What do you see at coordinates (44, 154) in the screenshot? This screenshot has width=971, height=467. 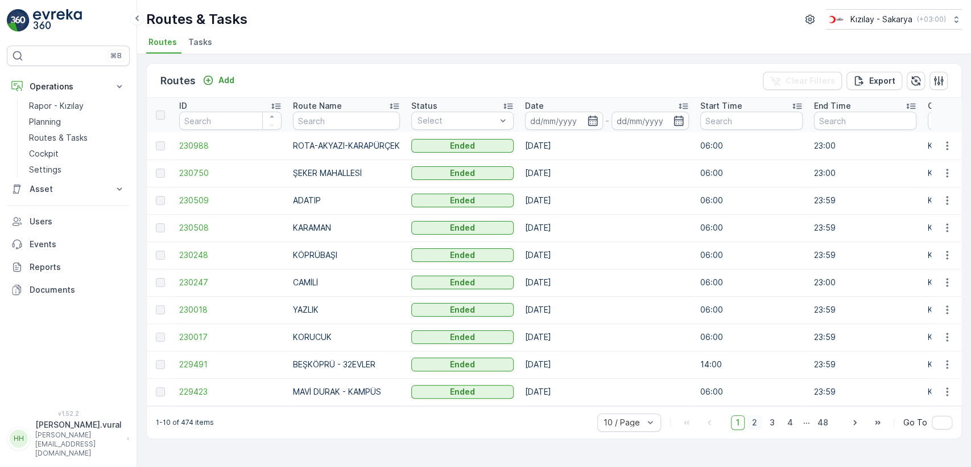 I see `p: Cockpit` at bounding box center [44, 154].